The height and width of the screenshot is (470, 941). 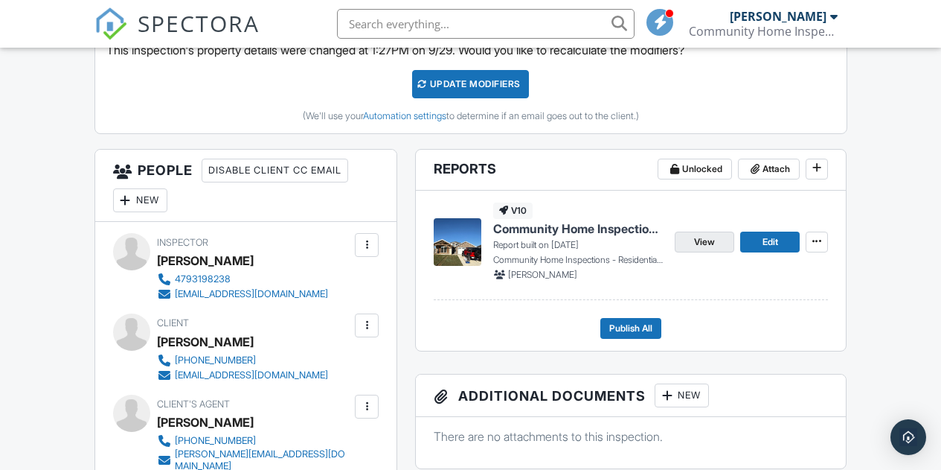 What do you see at coordinates (173, 322) in the screenshot?
I see `span: Client` at bounding box center [173, 322].